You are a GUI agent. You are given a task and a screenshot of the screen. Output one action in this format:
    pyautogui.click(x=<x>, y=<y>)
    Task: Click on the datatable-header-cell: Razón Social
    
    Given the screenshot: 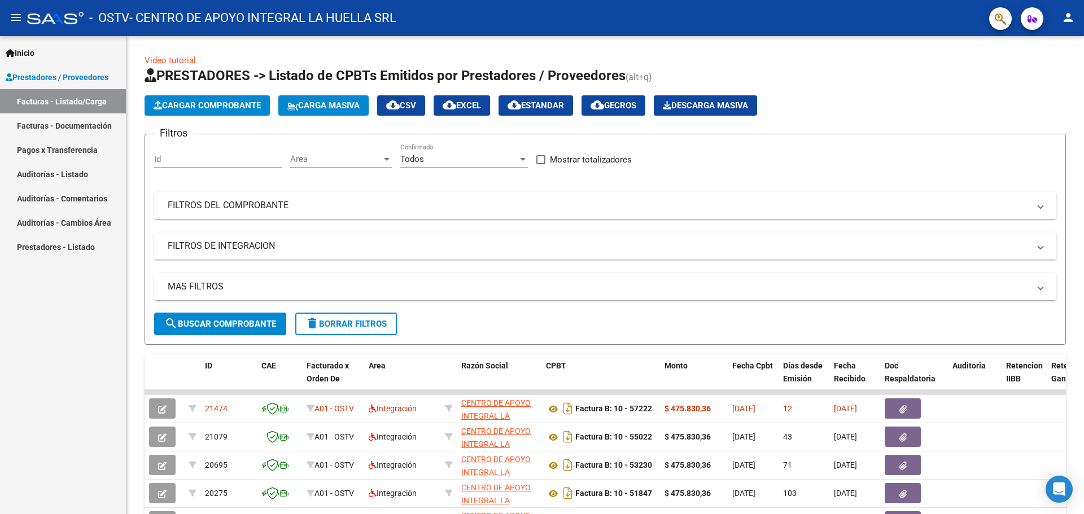 What is the action you would take?
    pyautogui.click(x=499, y=379)
    